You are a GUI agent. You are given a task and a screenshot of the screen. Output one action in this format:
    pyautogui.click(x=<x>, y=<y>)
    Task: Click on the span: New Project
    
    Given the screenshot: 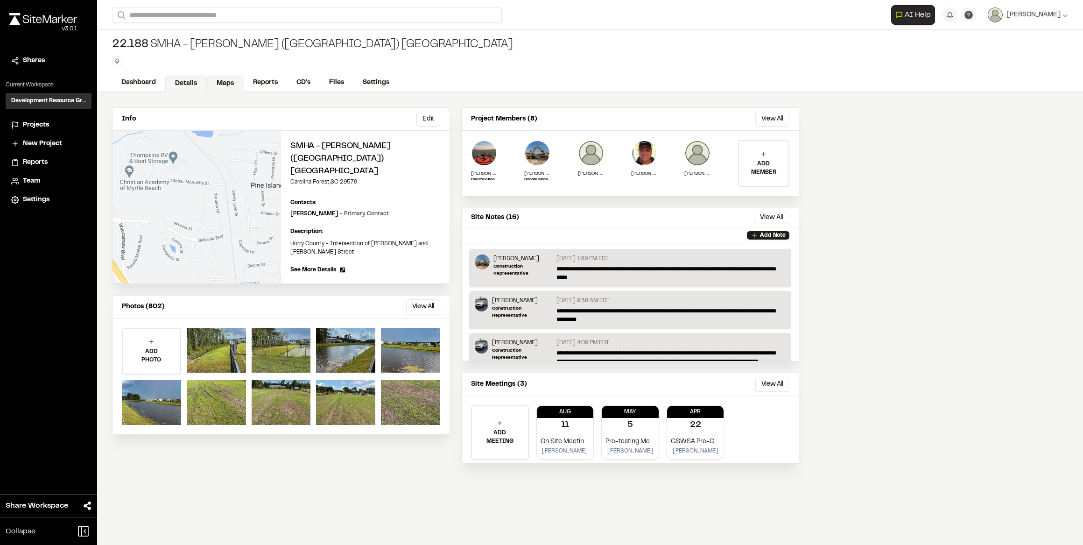 What is the action you would take?
    pyautogui.click(x=42, y=144)
    